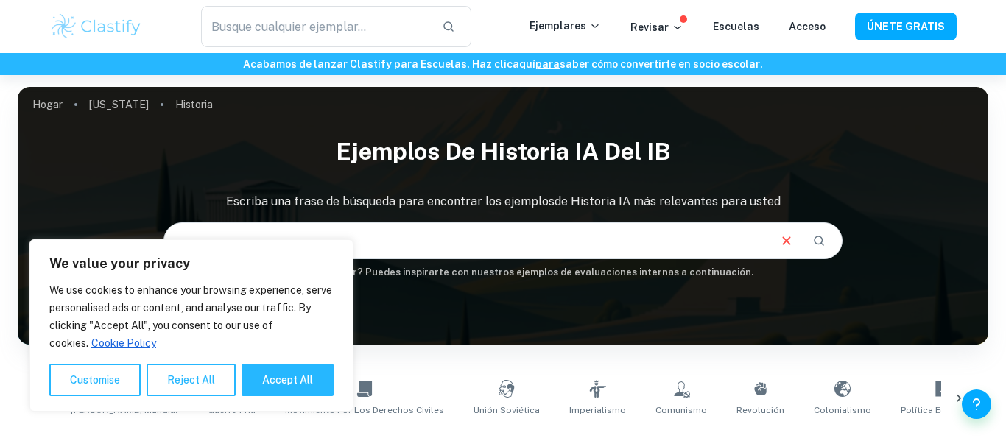 The height and width of the screenshot is (441, 1006). I want to click on font: Revisar, so click(650, 27).